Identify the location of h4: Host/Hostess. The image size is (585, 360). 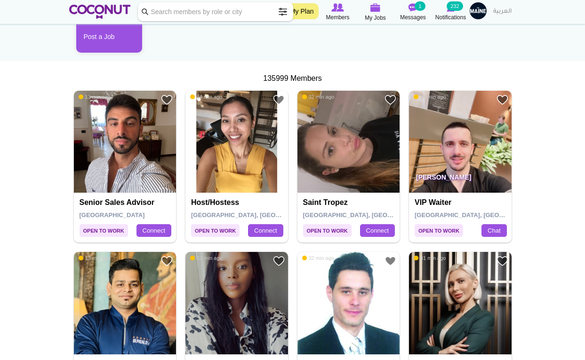
(238, 203).